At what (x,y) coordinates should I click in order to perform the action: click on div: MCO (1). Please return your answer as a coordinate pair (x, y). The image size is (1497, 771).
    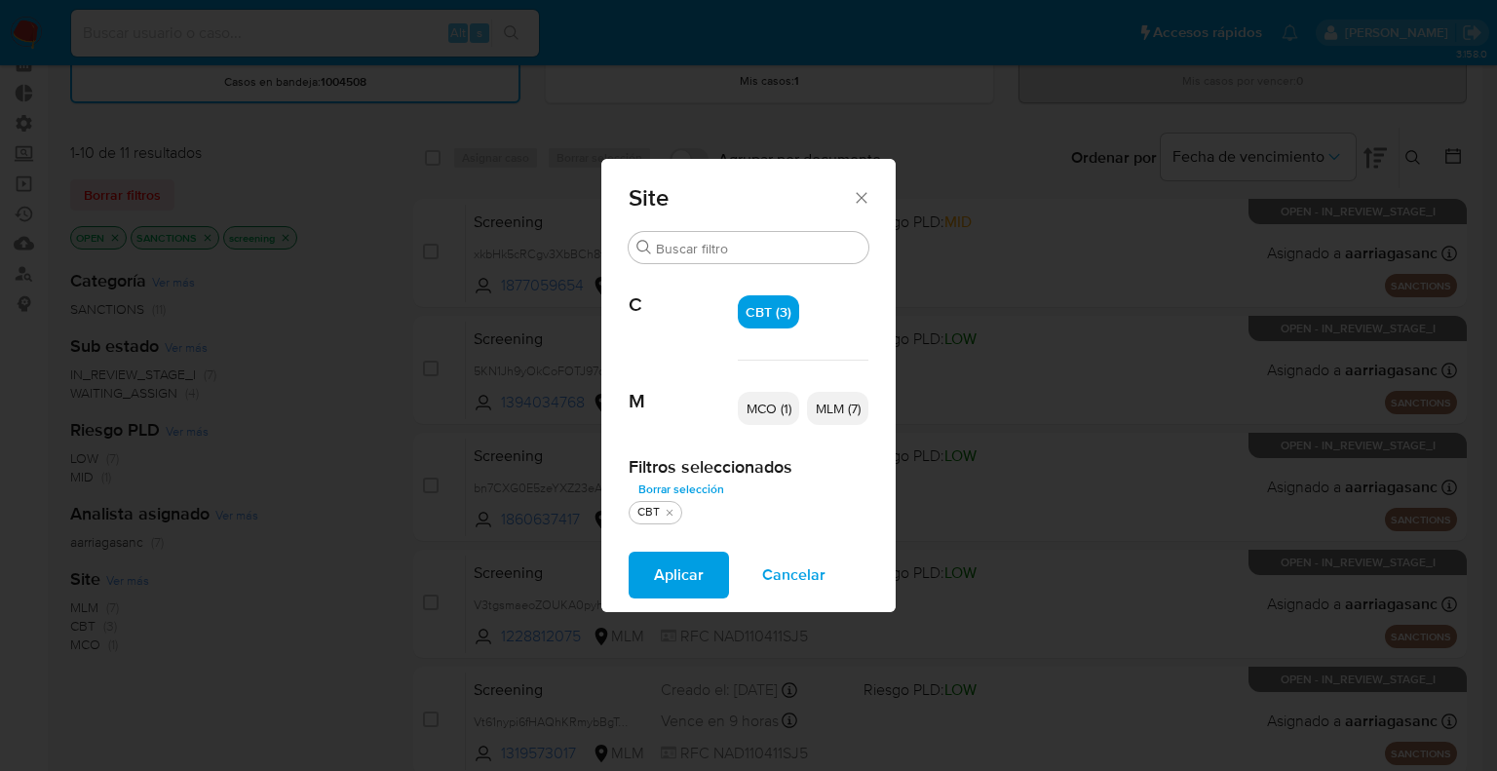
    Looking at the image, I should click on (768, 408).